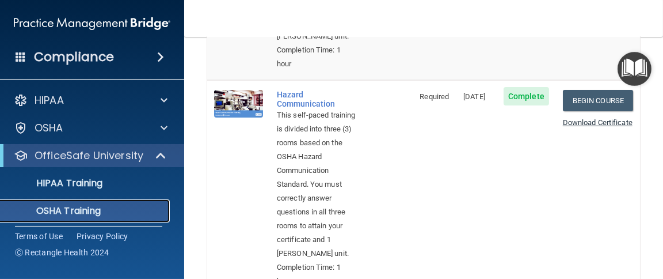 This screenshot has height=279, width=663. Describe the element at coordinates (434, 96) in the screenshot. I see `span: Required` at that location.